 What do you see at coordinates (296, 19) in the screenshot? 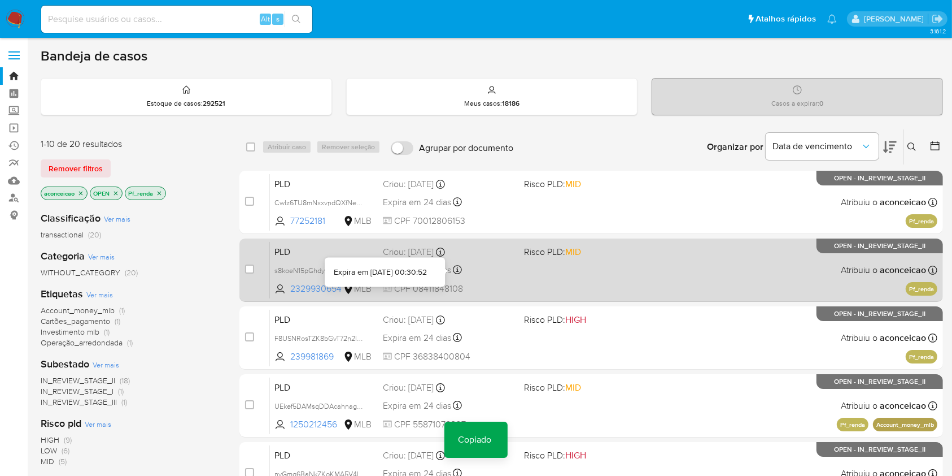
I see `button: search-icon` at bounding box center [296, 19].